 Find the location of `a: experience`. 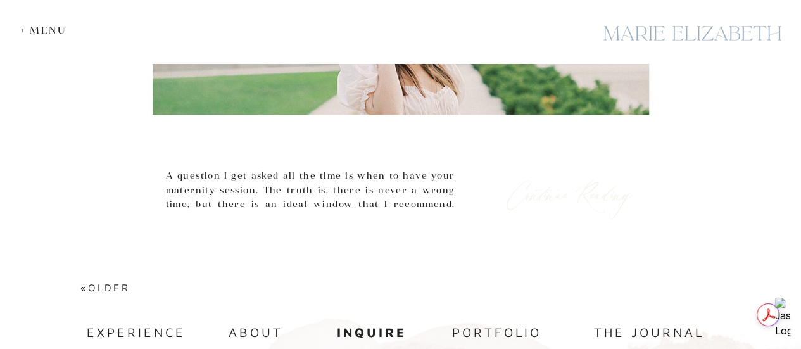

a: experience is located at coordinates (134, 332).